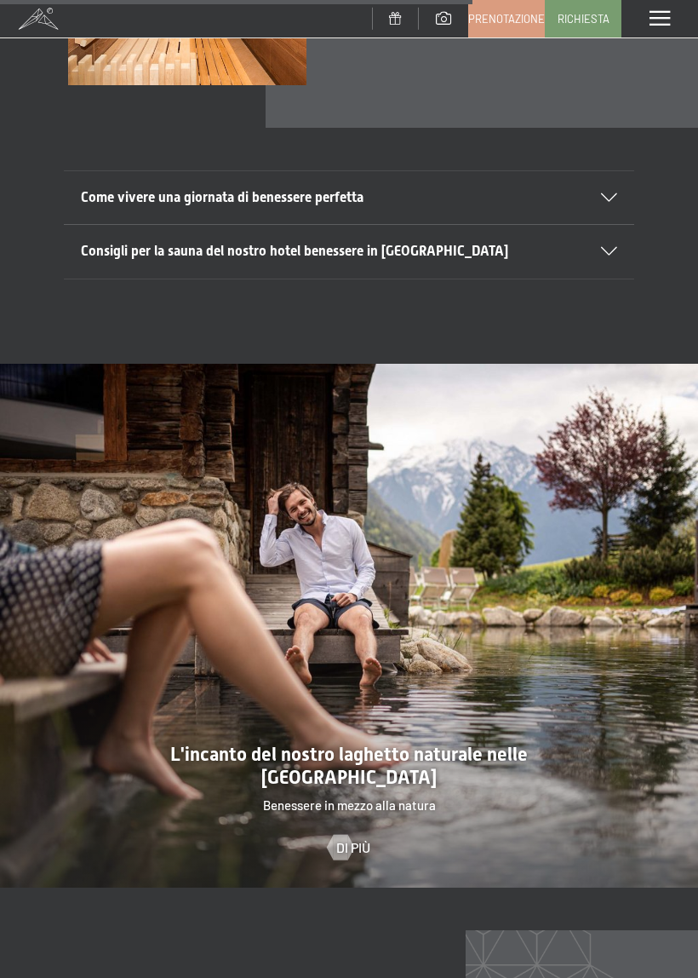 The width and height of the screenshot is (698, 978). I want to click on a: Prenotazione, so click(507, 19).